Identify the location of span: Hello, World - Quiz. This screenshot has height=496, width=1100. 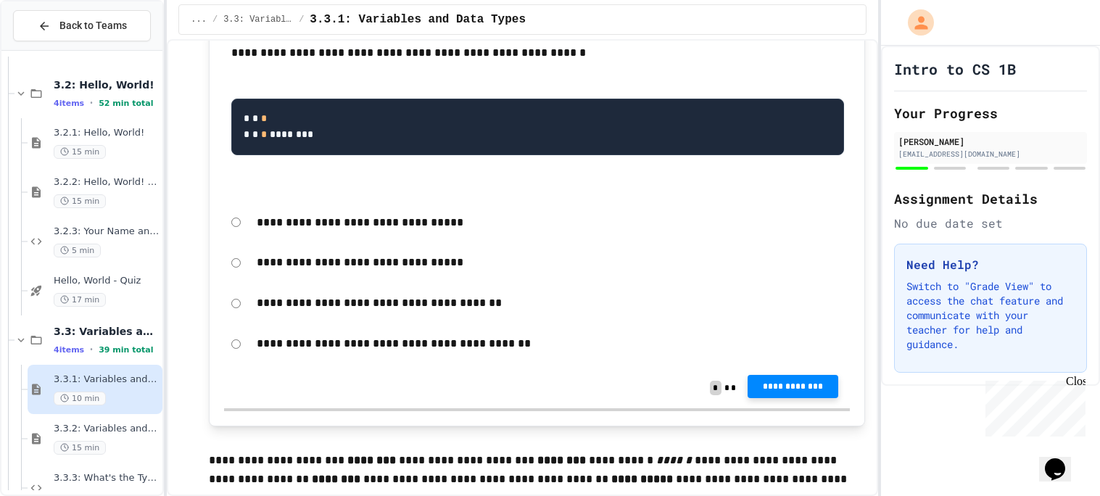
(107, 281).